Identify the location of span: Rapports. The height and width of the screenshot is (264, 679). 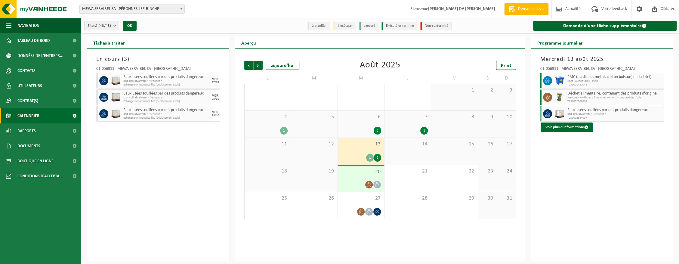
(26, 131).